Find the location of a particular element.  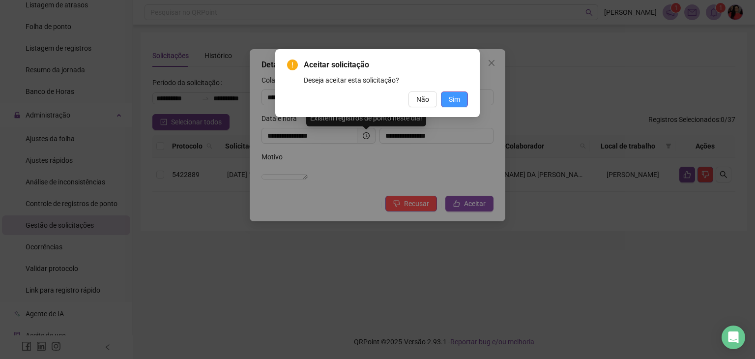

span: exclamation-circle is located at coordinates (292, 65).